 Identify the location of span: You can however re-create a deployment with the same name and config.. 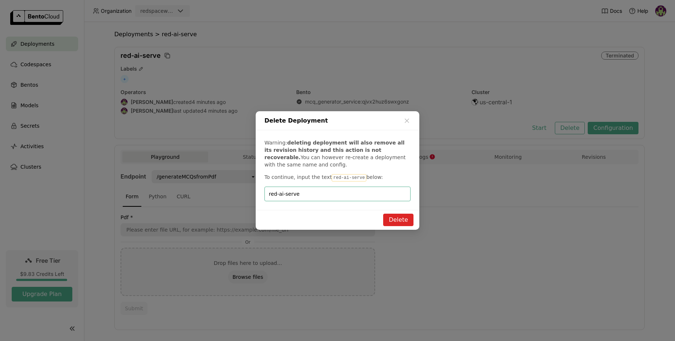
(335, 161).